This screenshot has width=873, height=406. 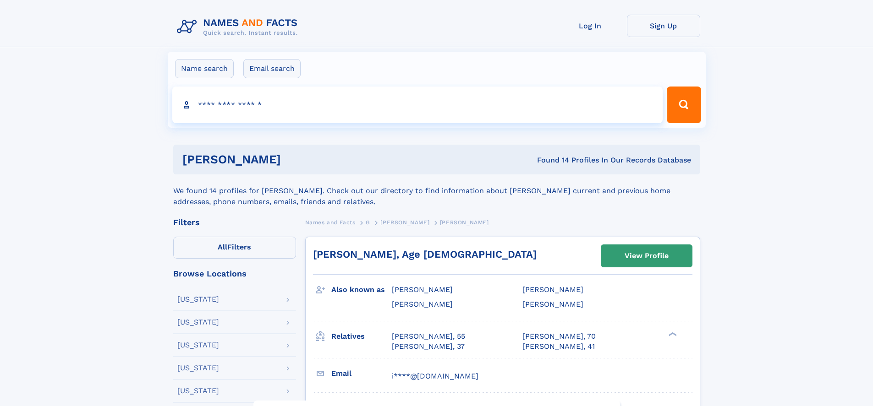 What do you see at coordinates (362, 290) in the screenshot?
I see `h3: Also known as` at bounding box center [362, 290].